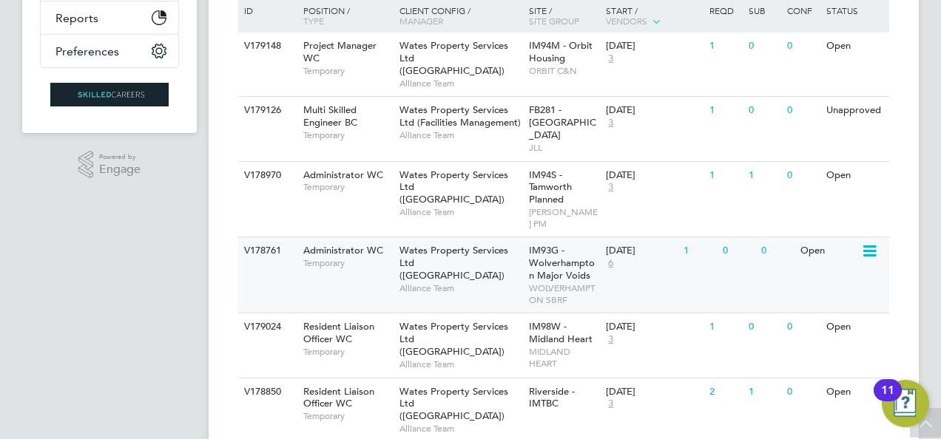 The image size is (941, 439). Describe the element at coordinates (109, 165) in the screenshot. I see `a: Powered byEngage` at that location.